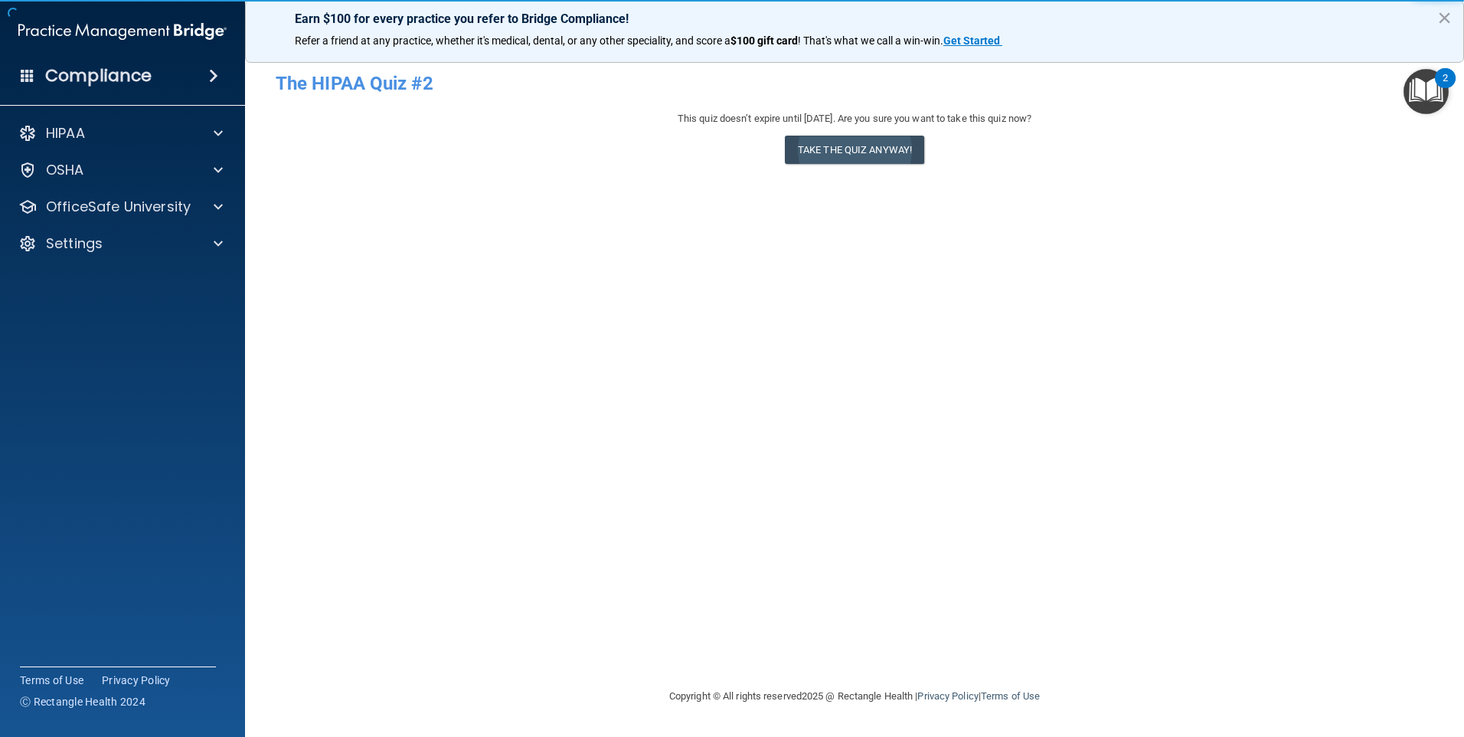 Image resolution: width=1464 pixels, height=737 pixels. What do you see at coordinates (1444, 18) in the screenshot?
I see `button: Close` at bounding box center [1444, 18].